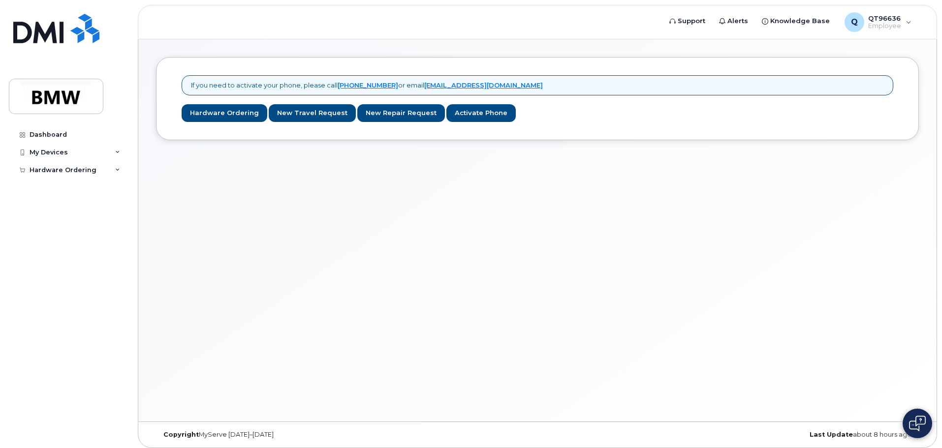 This screenshot has height=448, width=942. What do you see at coordinates (181, 434) in the screenshot?
I see `strong: Copyright` at bounding box center [181, 434].